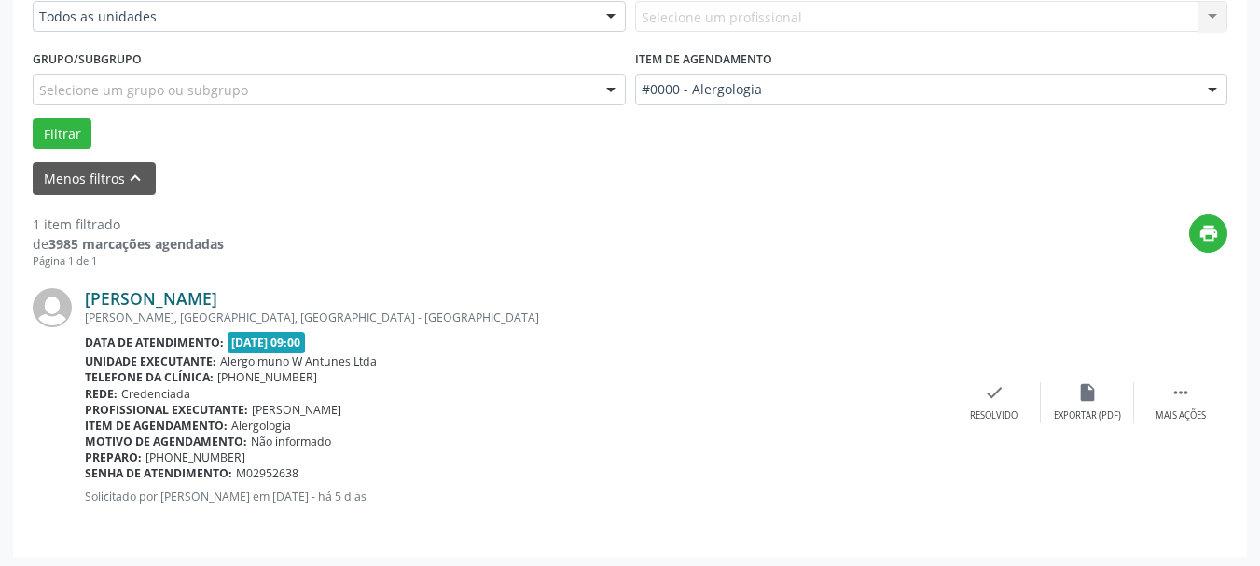  I want to click on span: Selecione um grupo ou subgrupo, so click(144, 90).